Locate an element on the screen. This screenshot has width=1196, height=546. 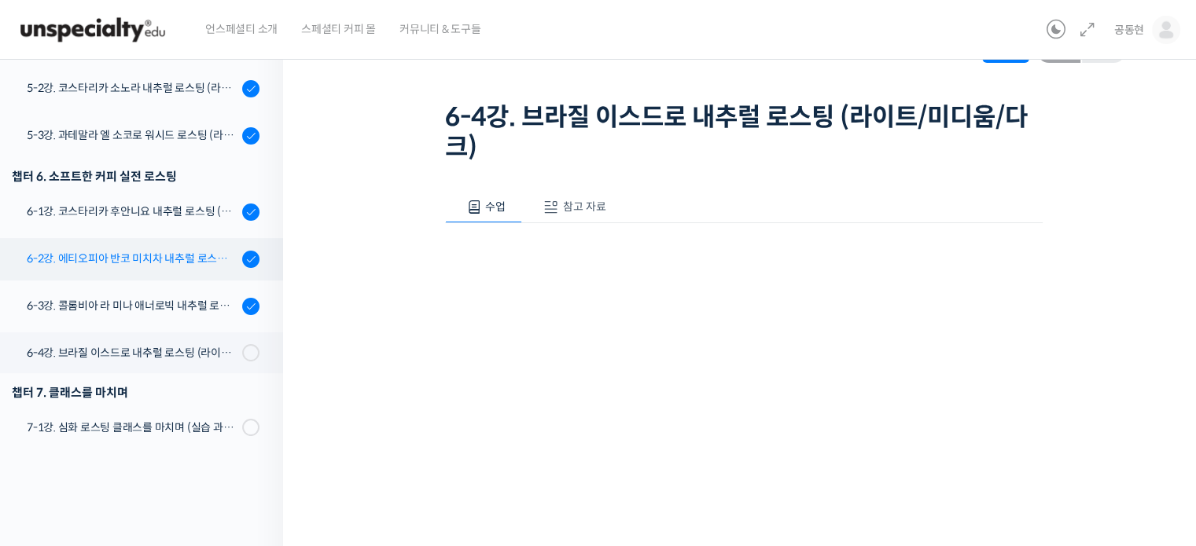
div: 6-3강. 콜롬비아 라 미나 애너로빅 내추럴 로스팅 (라이트/미디움/다크) is located at coordinates (132, 306).